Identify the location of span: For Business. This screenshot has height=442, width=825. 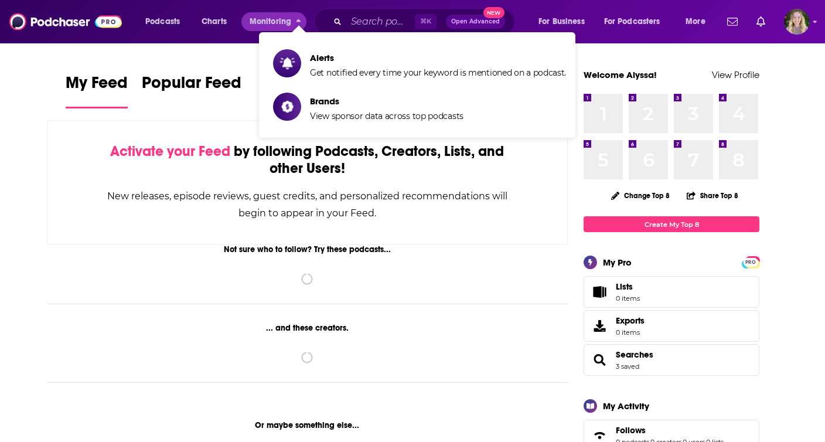
(561, 22).